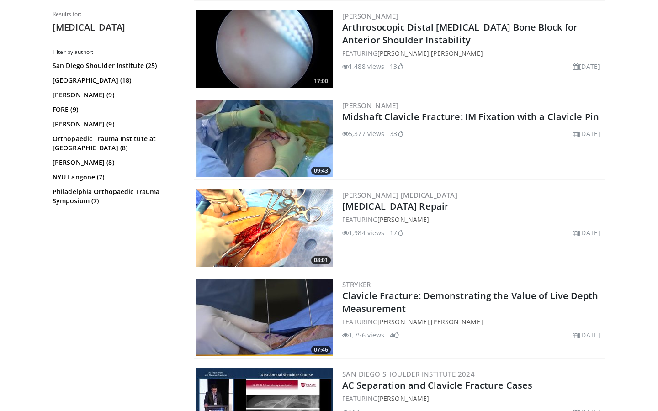 The width and height of the screenshot is (658, 411). I want to click on a: 17:00, so click(264, 49).